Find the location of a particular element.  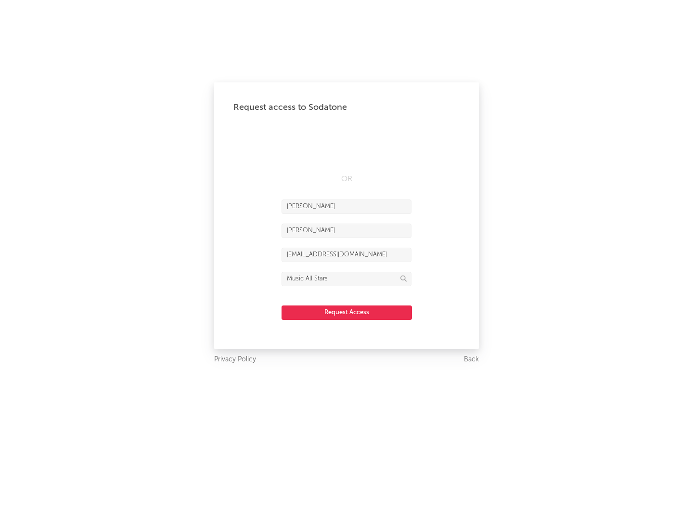

a: Privacy Policy is located at coordinates (235, 359).